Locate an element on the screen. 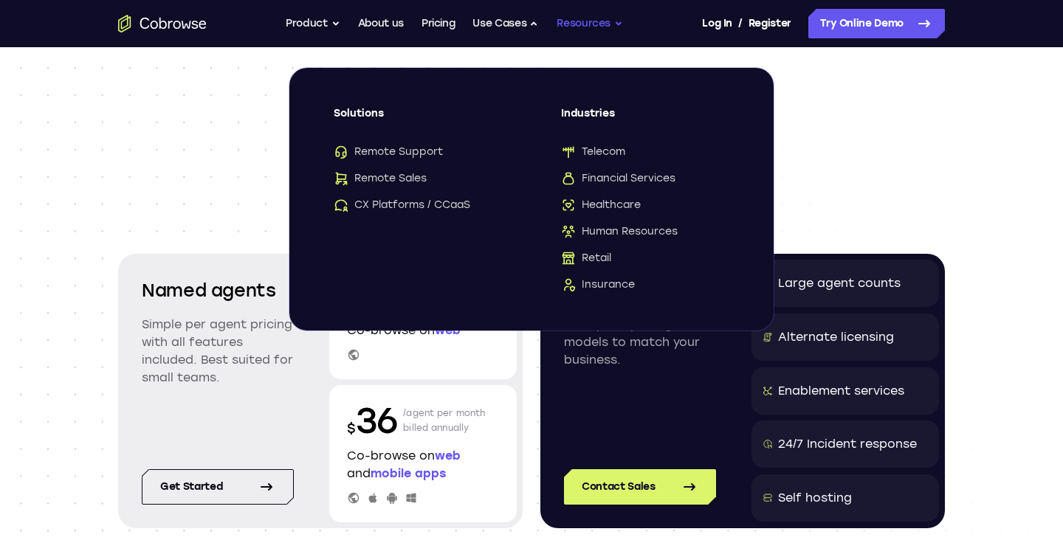 This screenshot has width=1063, height=540. a: Remote SalesRemote Sales is located at coordinates (418, 179).